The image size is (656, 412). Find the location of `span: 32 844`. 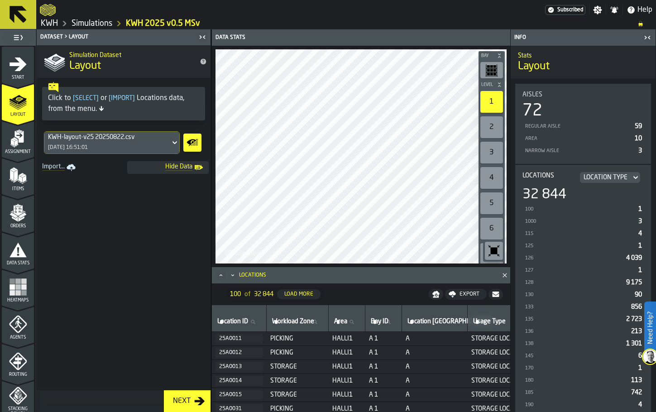

span: 32 844 is located at coordinates (263, 294).